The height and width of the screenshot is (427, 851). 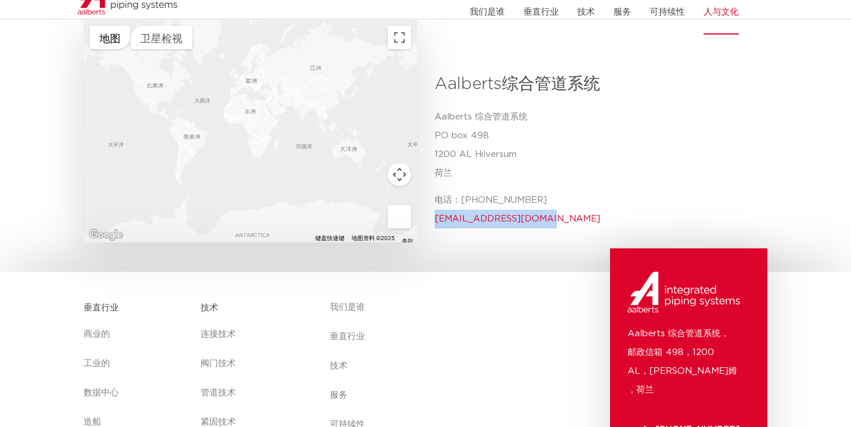 What do you see at coordinates (400, 37) in the screenshot?
I see `button: 切换全萤幕检视` at bounding box center [400, 37].